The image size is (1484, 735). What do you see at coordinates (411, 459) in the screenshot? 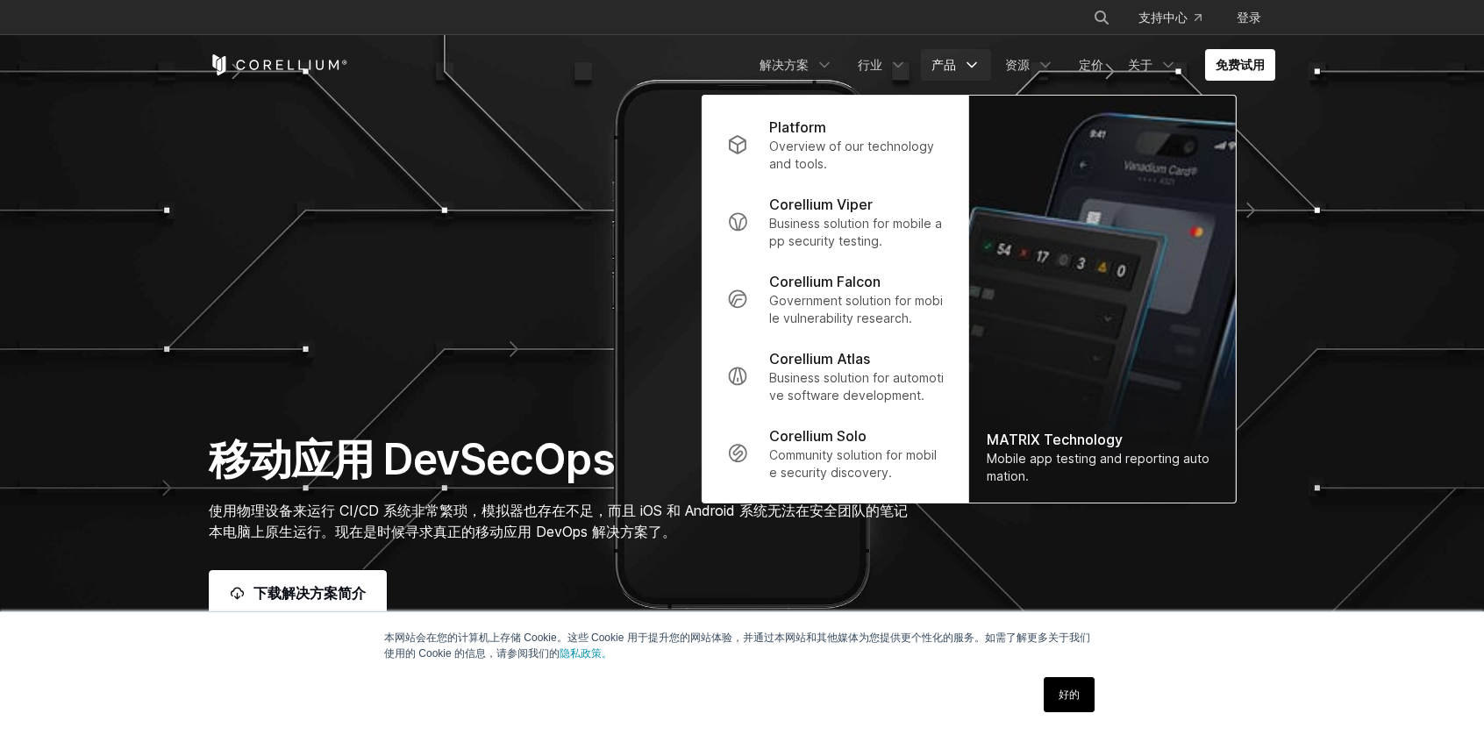
I see `font: 移动应用 DevSecOps` at bounding box center [411, 459].